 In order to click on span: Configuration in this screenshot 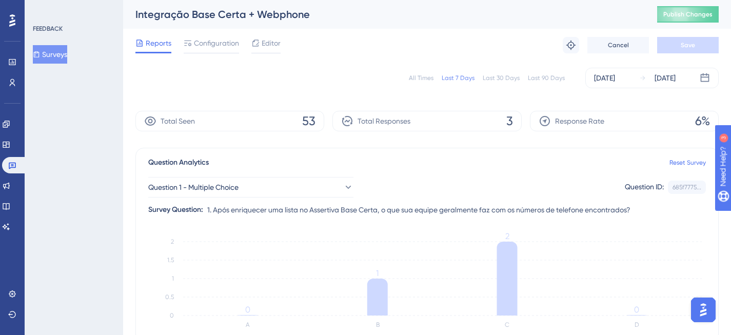, I will do `click(217, 43)`.